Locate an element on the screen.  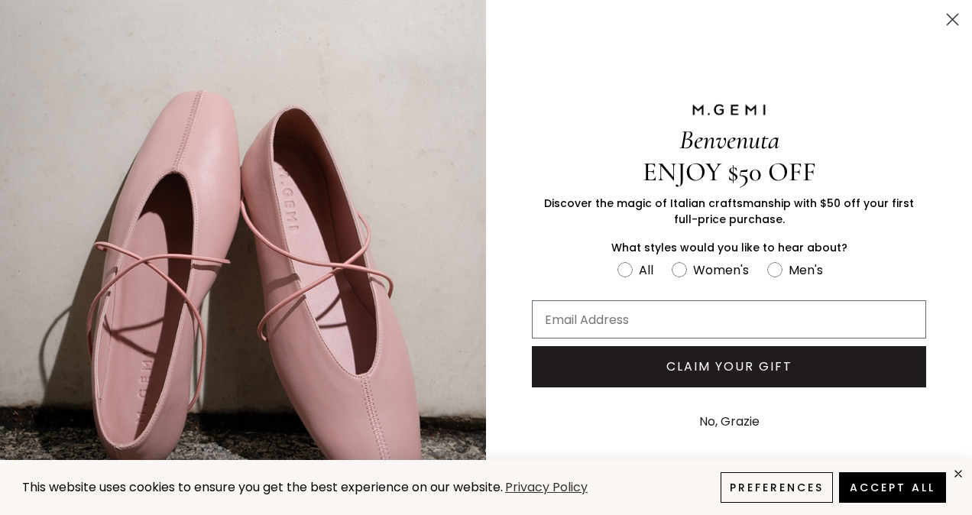
div: close is located at coordinates (958, 474).